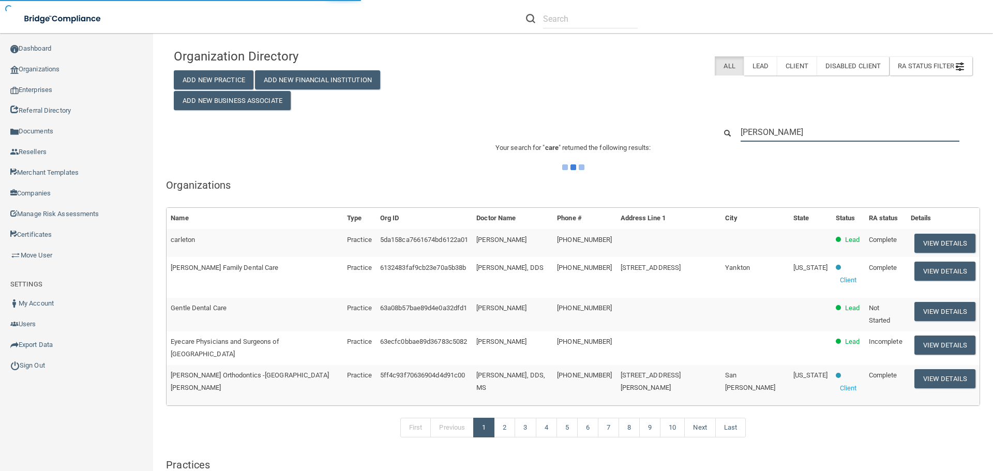  I want to click on a: Next, so click(699, 428).